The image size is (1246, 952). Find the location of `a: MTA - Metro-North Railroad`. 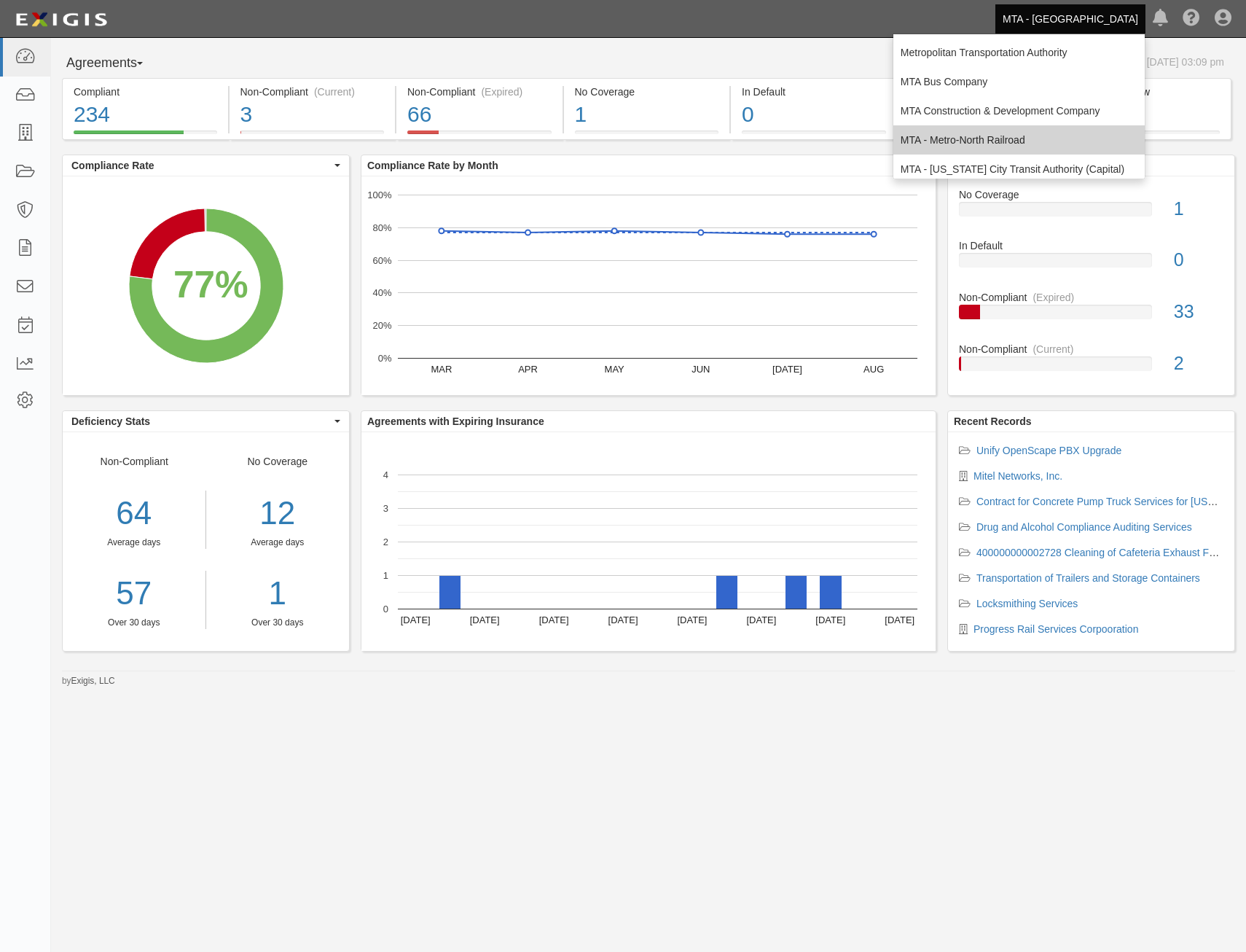

a: MTA - Metro-North Railroad is located at coordinates (1019, 140).